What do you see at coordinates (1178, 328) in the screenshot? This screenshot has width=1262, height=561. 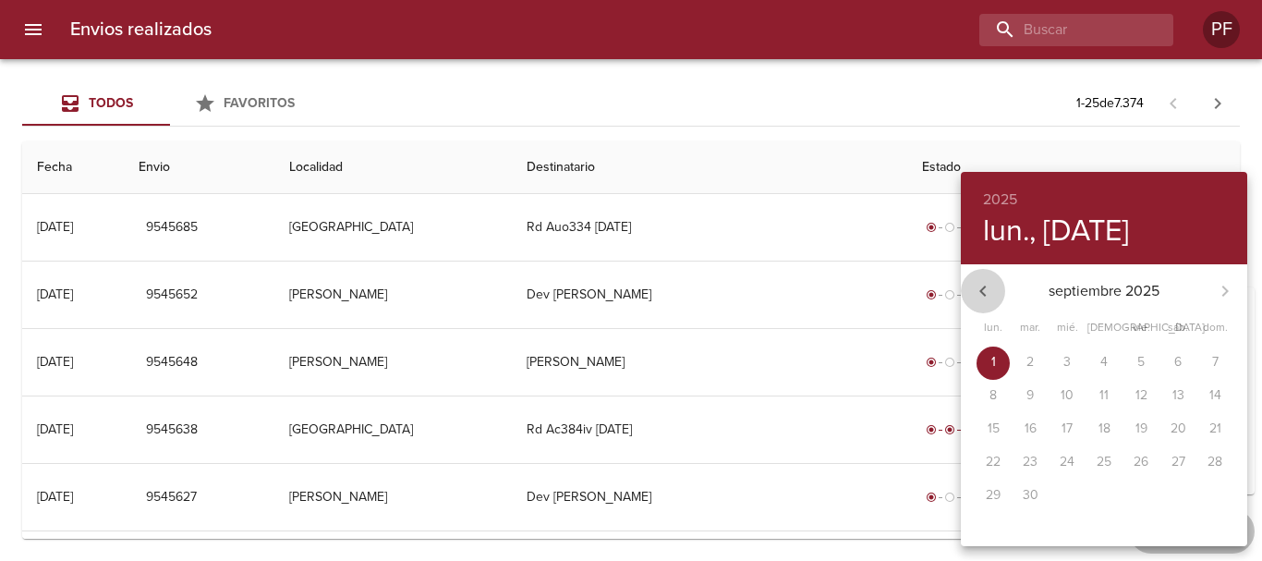 I see `span: sáb.` at bounding box center [1178, 328].